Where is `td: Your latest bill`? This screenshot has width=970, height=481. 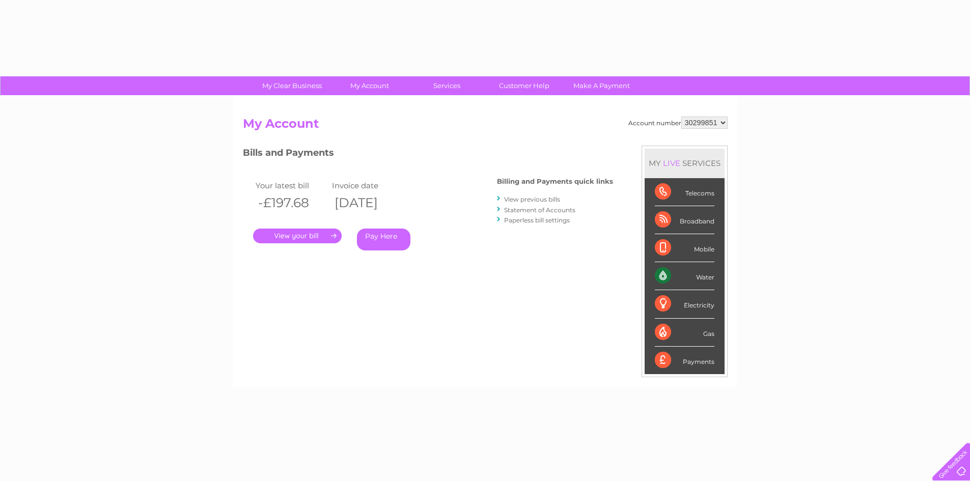
td: Your latest bill is located at coordinates (291, 185).